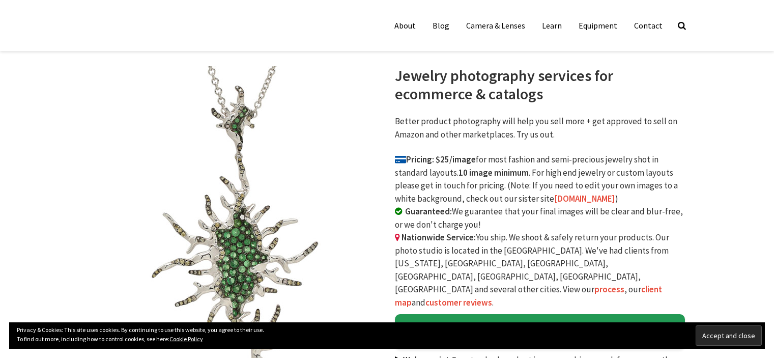 The image size is (774, 358). I want to click on a: Camera & Lenses, so click(496, 25).